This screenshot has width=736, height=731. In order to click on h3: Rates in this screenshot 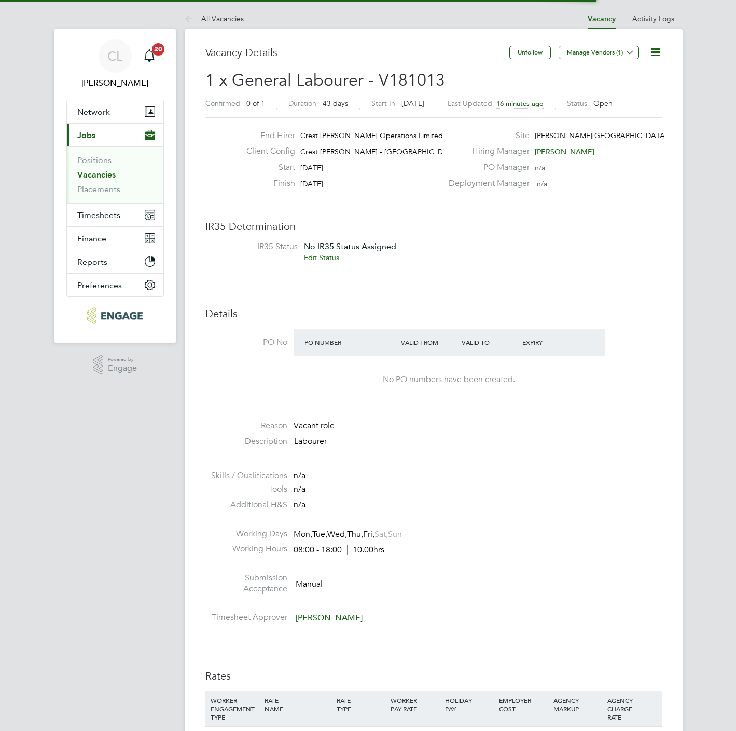, I will do `click(434, 676)`.